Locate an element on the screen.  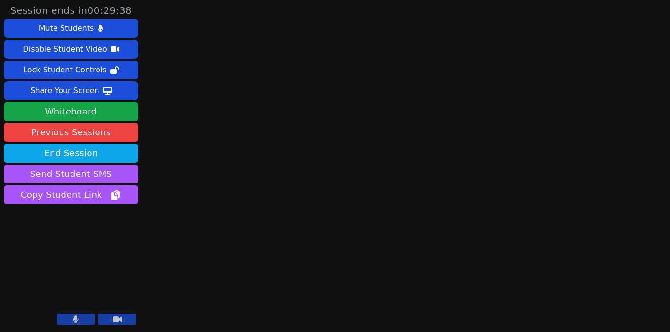
div: Lock Student Controls is located at coordinates (65, 70).